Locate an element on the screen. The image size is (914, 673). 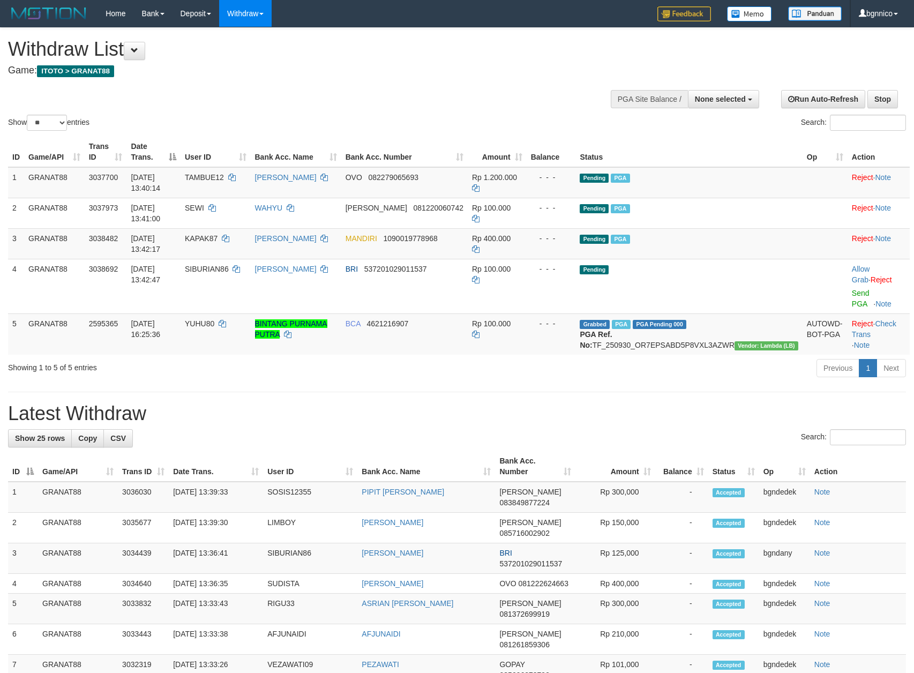
td: AFJUNAIDI is located at coordinates (310, 639).